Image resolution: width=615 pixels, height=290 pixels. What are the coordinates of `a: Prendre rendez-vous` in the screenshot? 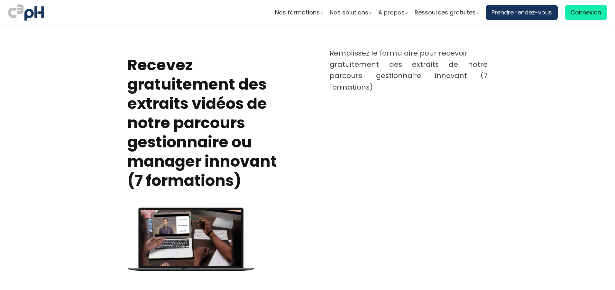 It's located at (521, 13).